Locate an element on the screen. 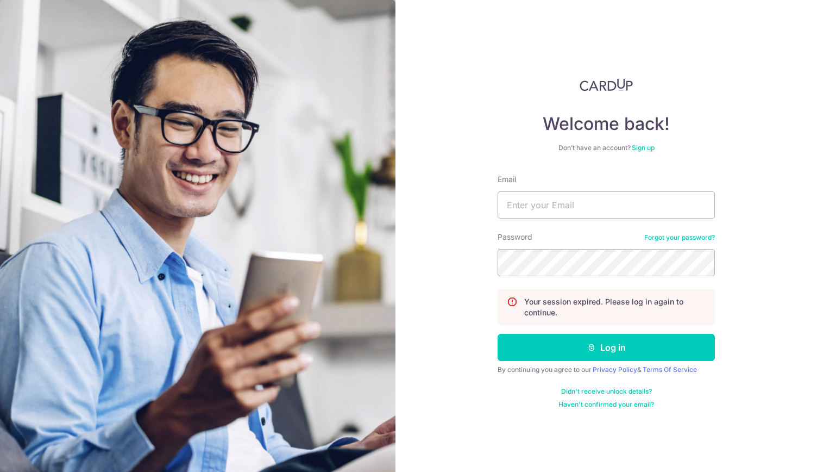 This screenshot has height=472, width=817. img: CardUp Logo is located at coordinates (606, 85).